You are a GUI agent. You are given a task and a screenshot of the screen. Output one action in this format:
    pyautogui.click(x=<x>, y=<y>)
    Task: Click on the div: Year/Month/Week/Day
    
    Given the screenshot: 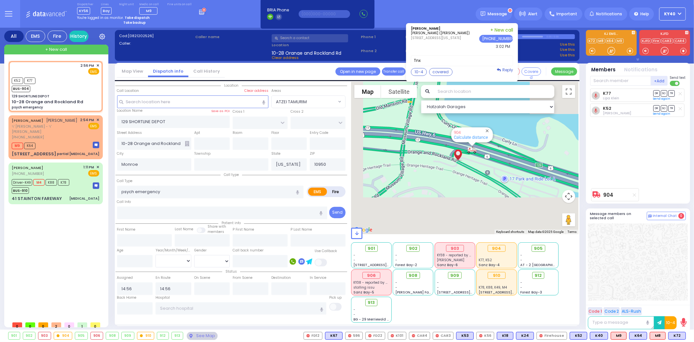 What is the action you would take?
    pyautogui.click(x=174, y=250)
    